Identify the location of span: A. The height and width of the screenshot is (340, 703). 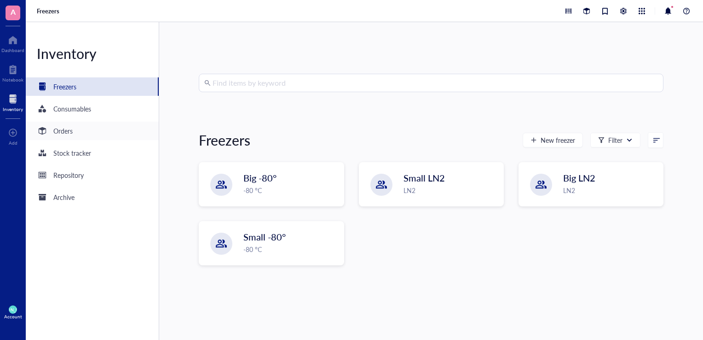
(13, 12).